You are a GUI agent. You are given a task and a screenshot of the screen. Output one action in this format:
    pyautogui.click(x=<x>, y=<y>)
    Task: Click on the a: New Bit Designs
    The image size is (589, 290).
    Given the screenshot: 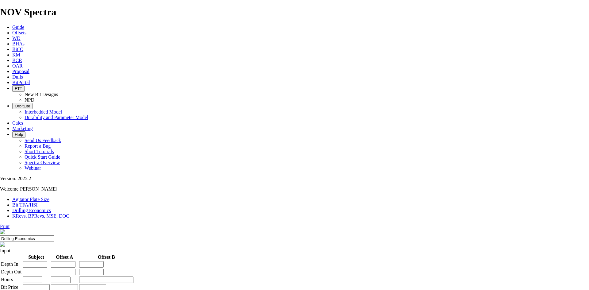 What is the action you would take?
    pyautogui.click(x=41, y=94)
    